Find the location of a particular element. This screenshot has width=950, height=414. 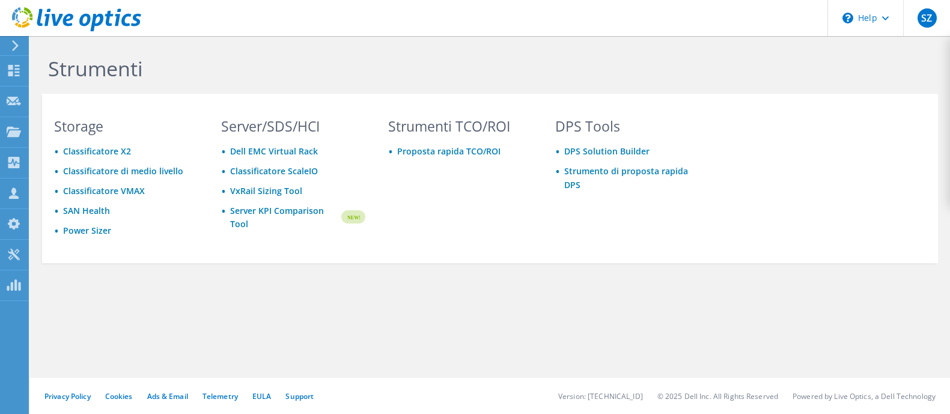

h3: DPS Tools is located at coordinates (627, 126).